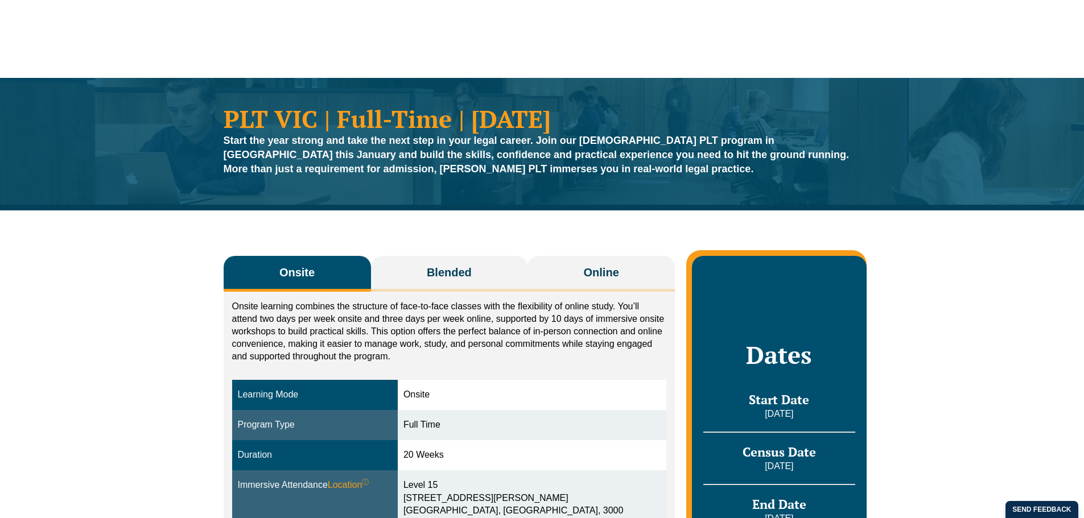  What do you see at coordinates (315, 395) in the screenshot?
I see `div: Learning Mode` at bounding box center [315, 395].